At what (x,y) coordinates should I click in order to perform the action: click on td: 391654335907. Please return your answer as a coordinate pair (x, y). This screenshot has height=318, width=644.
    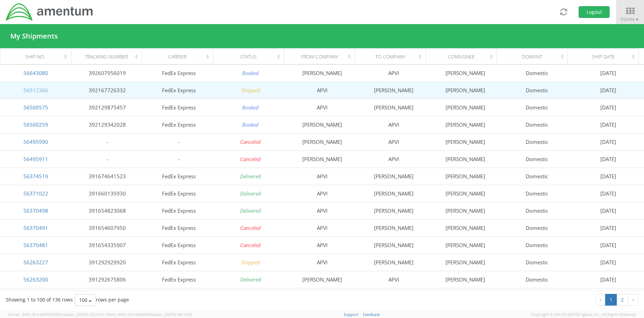
    Looking at the image, I should click on (107, 245).